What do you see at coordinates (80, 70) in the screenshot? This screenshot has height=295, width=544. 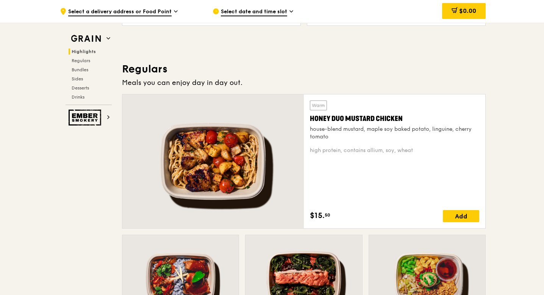 I see `span: Bundles` at bounding box center [80, 70].